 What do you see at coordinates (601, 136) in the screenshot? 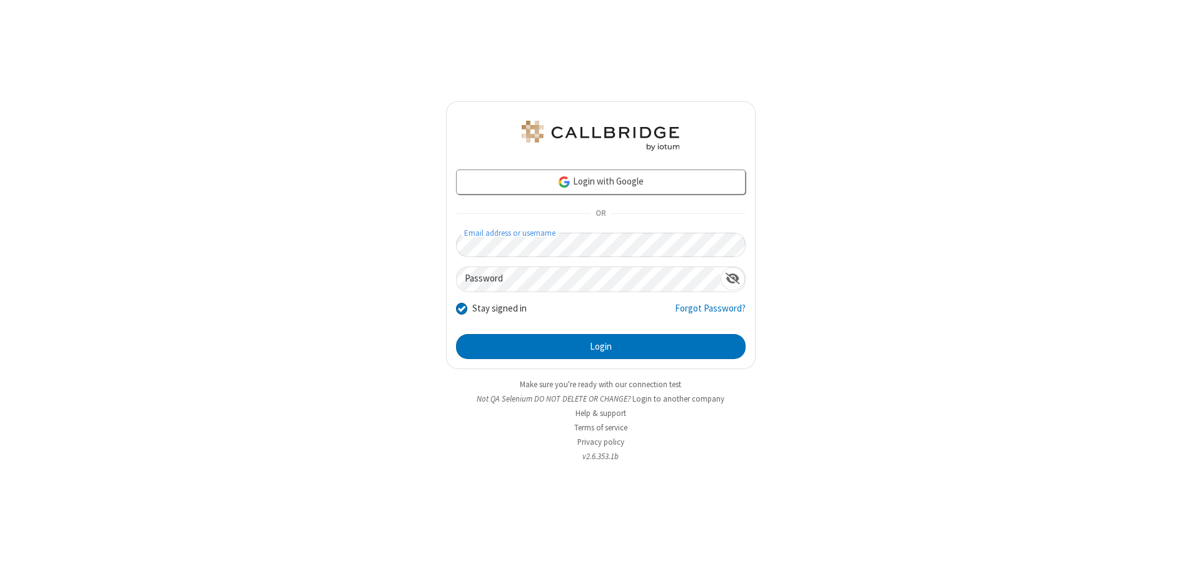
I see `img: QA Selenium DO NOT DELETE OR CHANGE` at bounding box center [601, 136].